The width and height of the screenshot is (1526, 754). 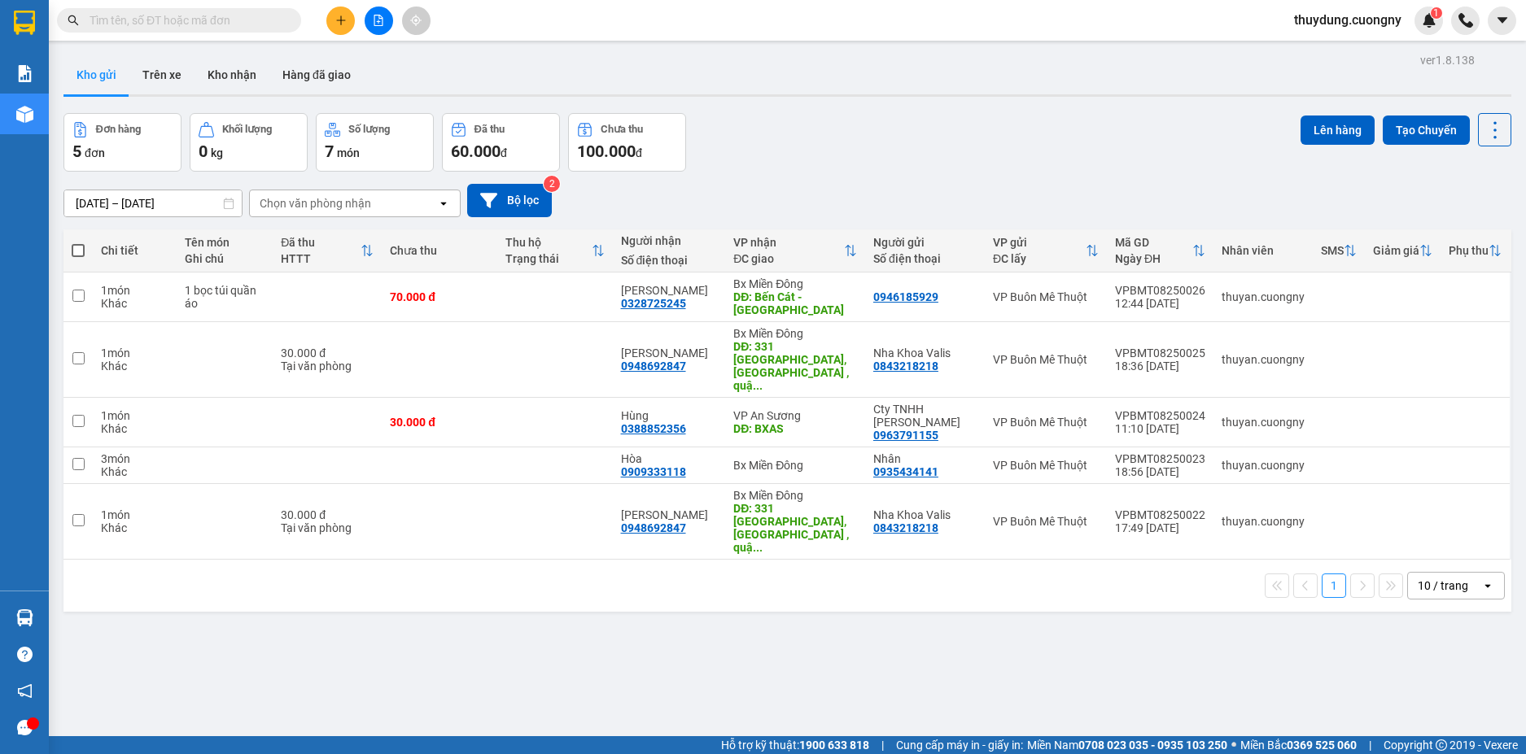 I want to click on button: Lên hàng, so click(x=1337, y=130).